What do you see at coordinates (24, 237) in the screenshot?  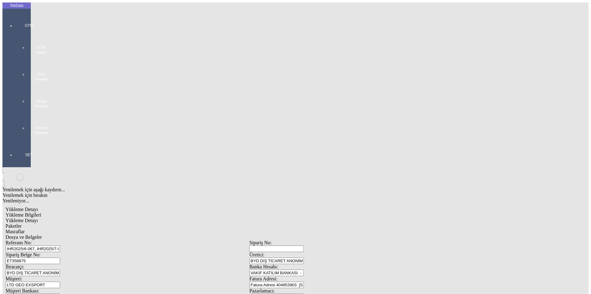 I see `span: Dosya ve Belgeler` at bounding box center [24, 237].